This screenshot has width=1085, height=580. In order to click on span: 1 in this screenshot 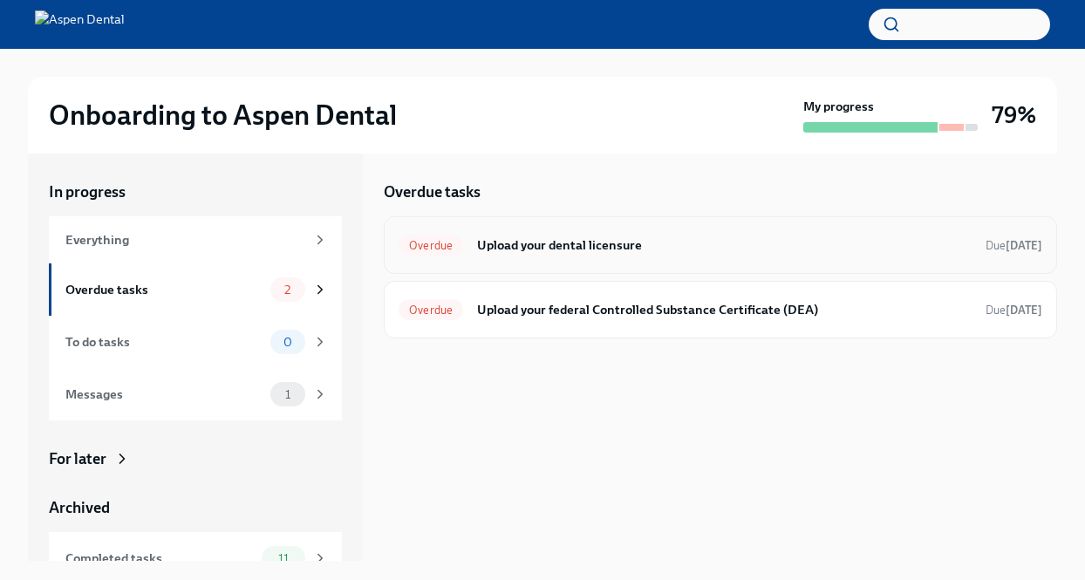, I will do `click(288, 394)`.